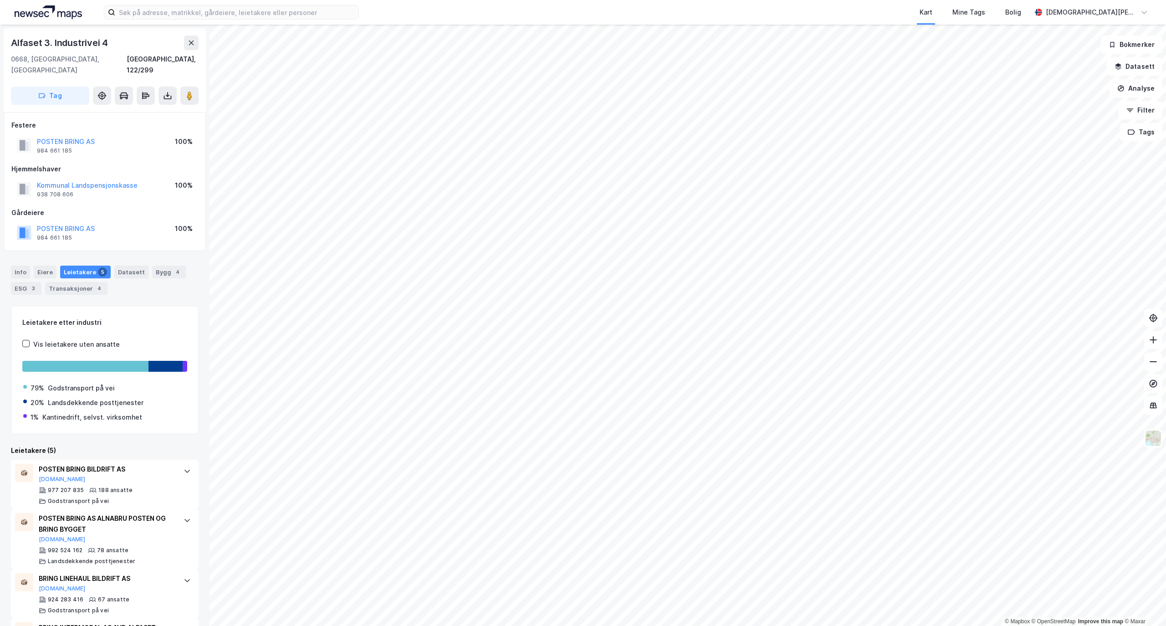 The height and width of the screenshot is (626, 1166). What do you see at coordinates (1136, 88) in the screenshot?
I see `button: Analyse` at bounding box center [1136, 88].